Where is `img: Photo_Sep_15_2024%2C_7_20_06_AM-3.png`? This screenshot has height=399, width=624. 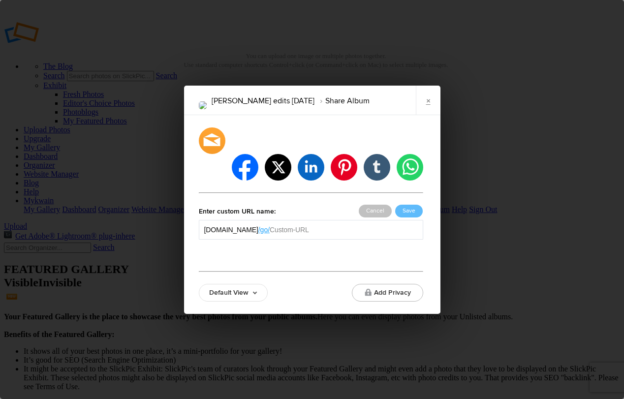 img: Photo_Sep_15_2024%2C_7_20_06_AM-3.png is located at coordinates (203, 105).